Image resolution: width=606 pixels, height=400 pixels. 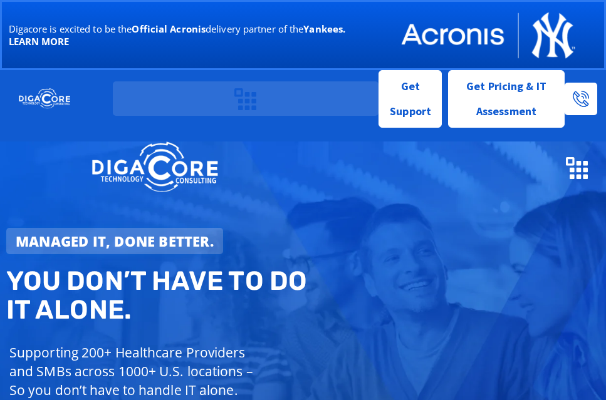 I want to click on span: Get Pricing & IT Assessment, so click(x=506, y=99).